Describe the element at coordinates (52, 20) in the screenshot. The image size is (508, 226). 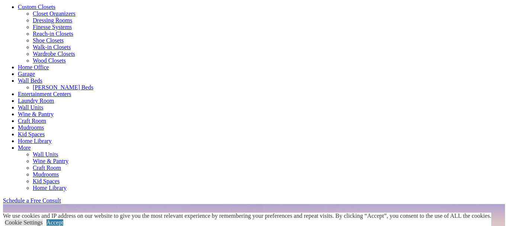
I see `a: Dressing Rooms` at that location.